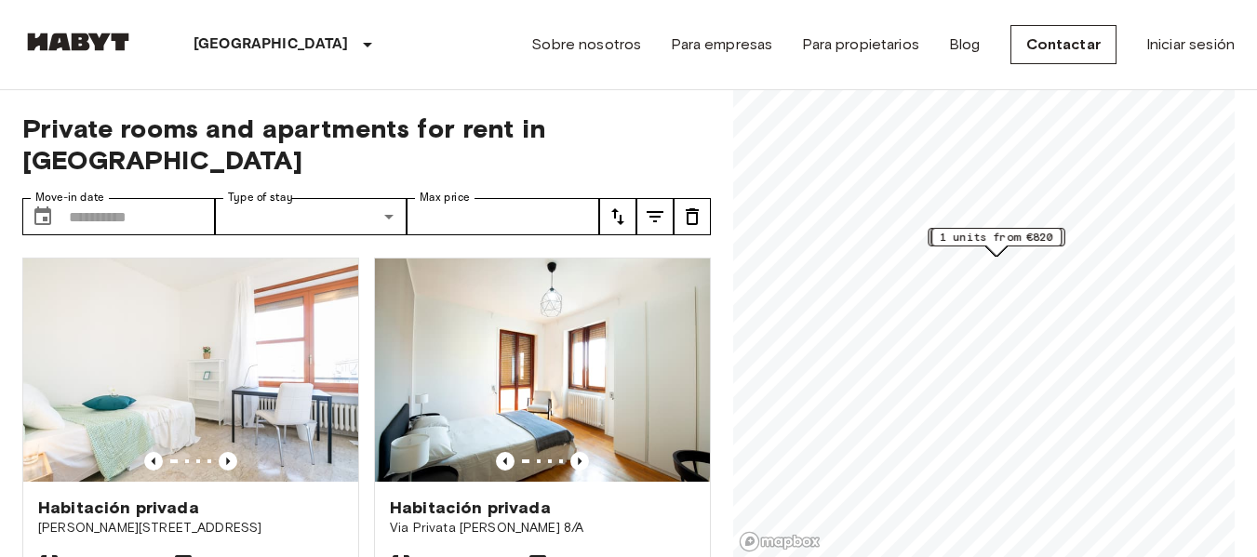 Image resolution: width=1257 pixels, height=557 pixels. What do you see at coordinates (965, 45) in the screenshot?
I see `a: Blog` at bounding box center [965, 45].